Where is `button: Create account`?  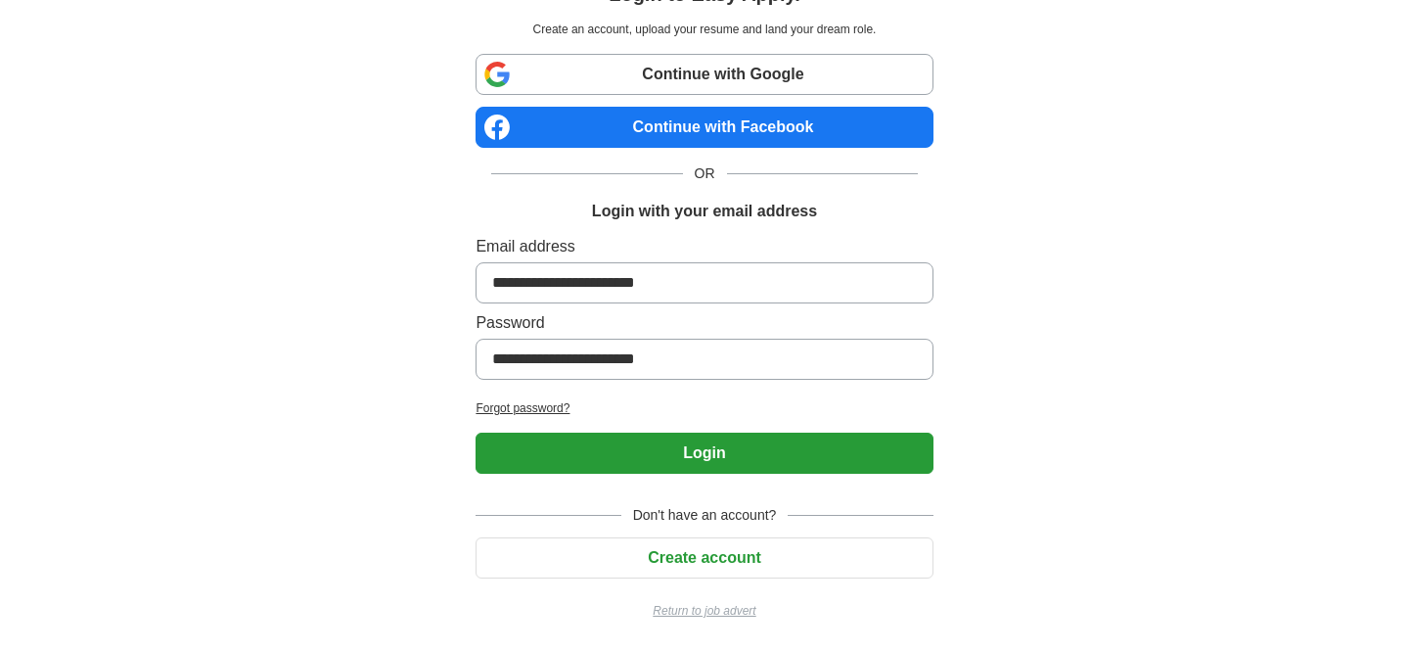 button: Create account is located at coordinates (703, 558).